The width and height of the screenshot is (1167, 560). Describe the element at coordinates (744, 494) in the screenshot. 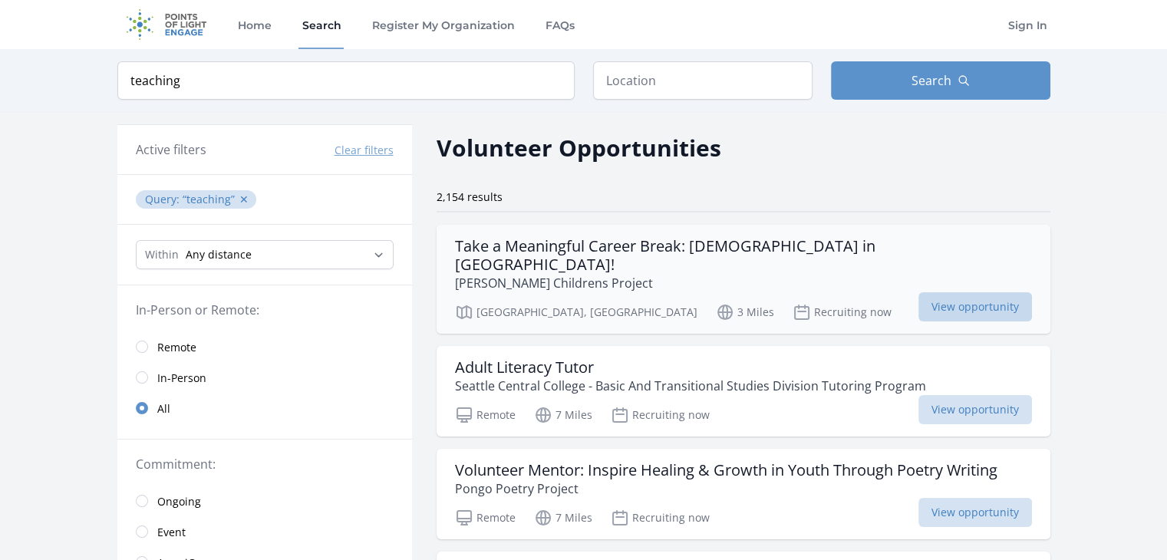

I see `a: Volunteer Mentor: Inspire Healing & Growth in Youth Through Poetry Writing Pongo Poetry Project R...` at that location.